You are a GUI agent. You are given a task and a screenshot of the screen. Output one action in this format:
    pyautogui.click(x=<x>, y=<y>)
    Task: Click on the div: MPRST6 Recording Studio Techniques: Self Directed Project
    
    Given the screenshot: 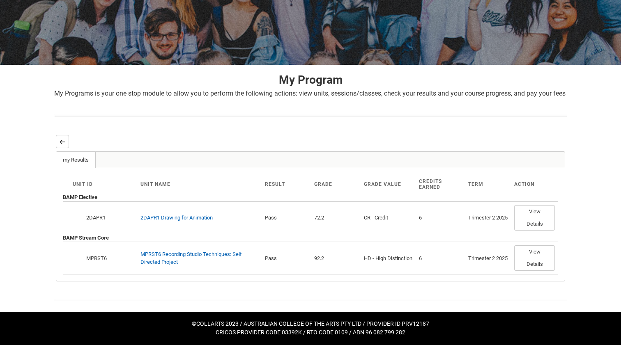 What is the action you would take?
    pyautogui.click(x=199, y=258)
    